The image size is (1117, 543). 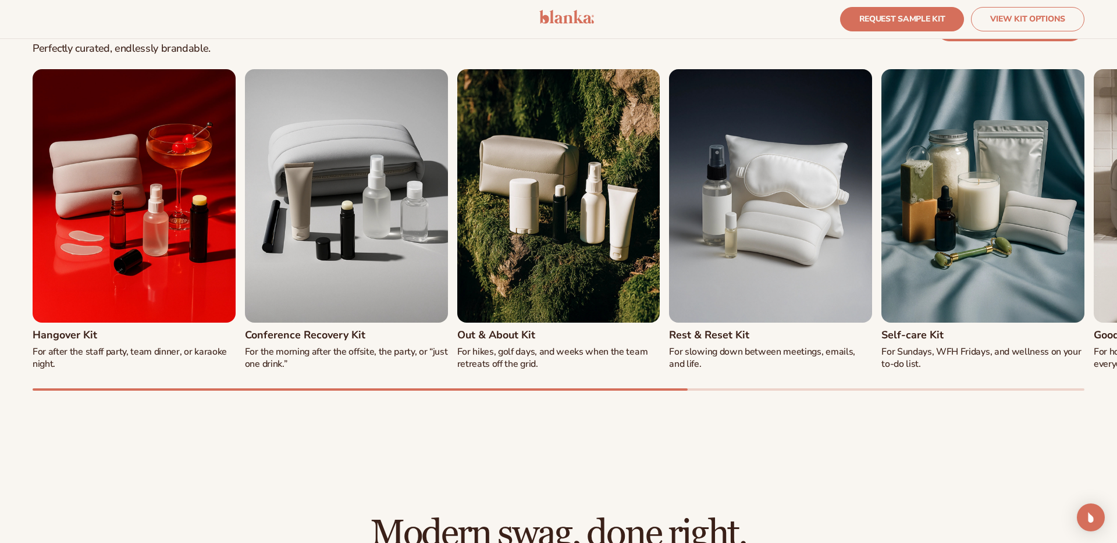 I want to click on h3: Self-care Kit, so click(x=912, y=336).